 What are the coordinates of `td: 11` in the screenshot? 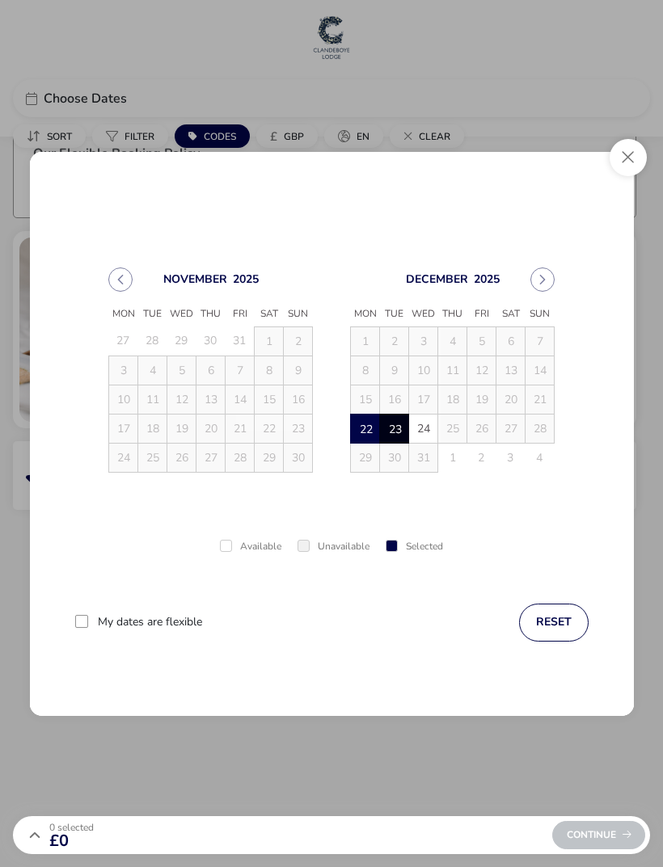 It's located at (452, 370).